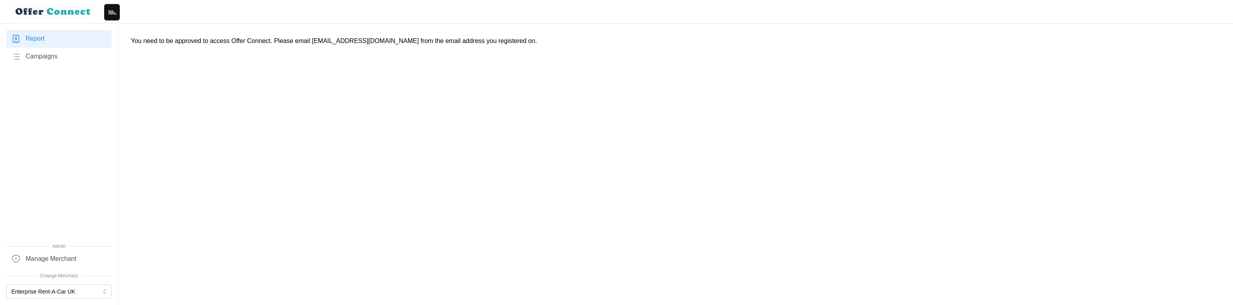 The height and width of the screenshot is (305, 1233). I want to click on img: loyalBe Logo, so click(54, 11).